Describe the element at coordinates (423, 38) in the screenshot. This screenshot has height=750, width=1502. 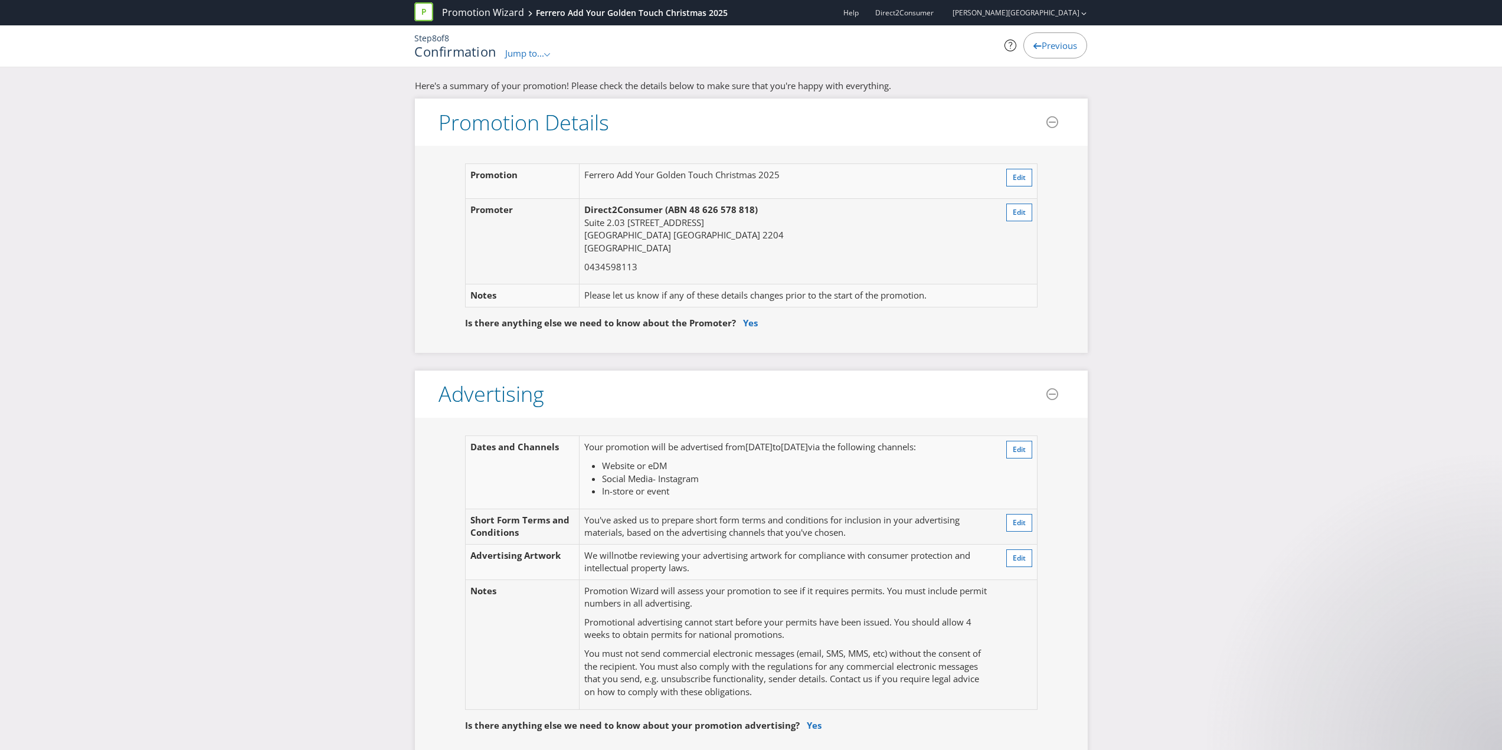
I see `span: Step` at that location.